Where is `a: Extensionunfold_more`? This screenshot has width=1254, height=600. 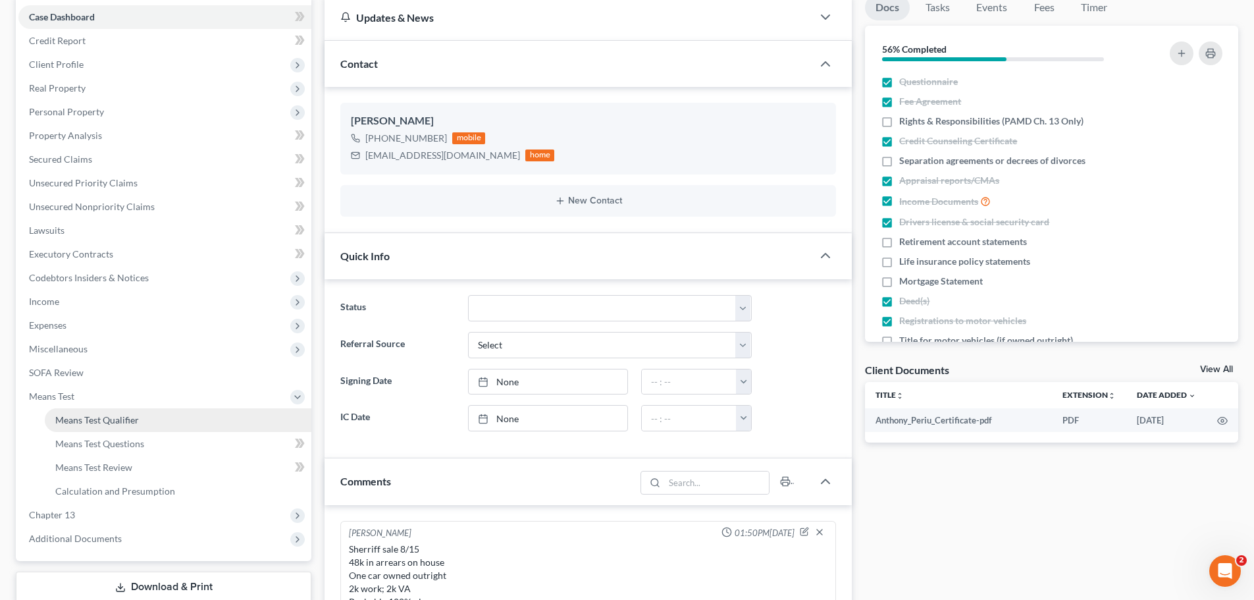
a: Extensionunfold_more is located at coordinates (1088, 394).